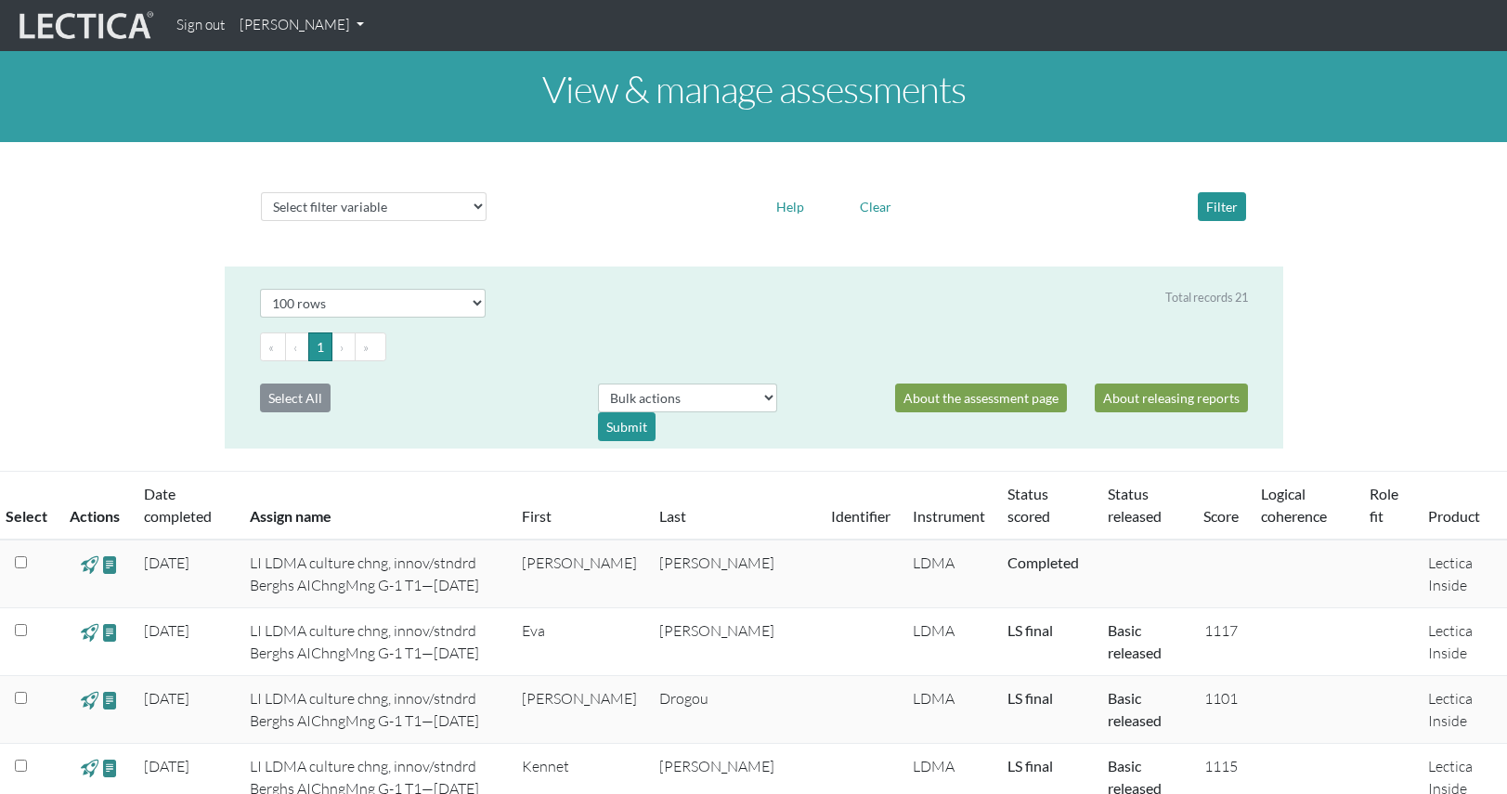 This screenshot has height=794, width=1507. I want to click on a: Help, so click(790, 204).